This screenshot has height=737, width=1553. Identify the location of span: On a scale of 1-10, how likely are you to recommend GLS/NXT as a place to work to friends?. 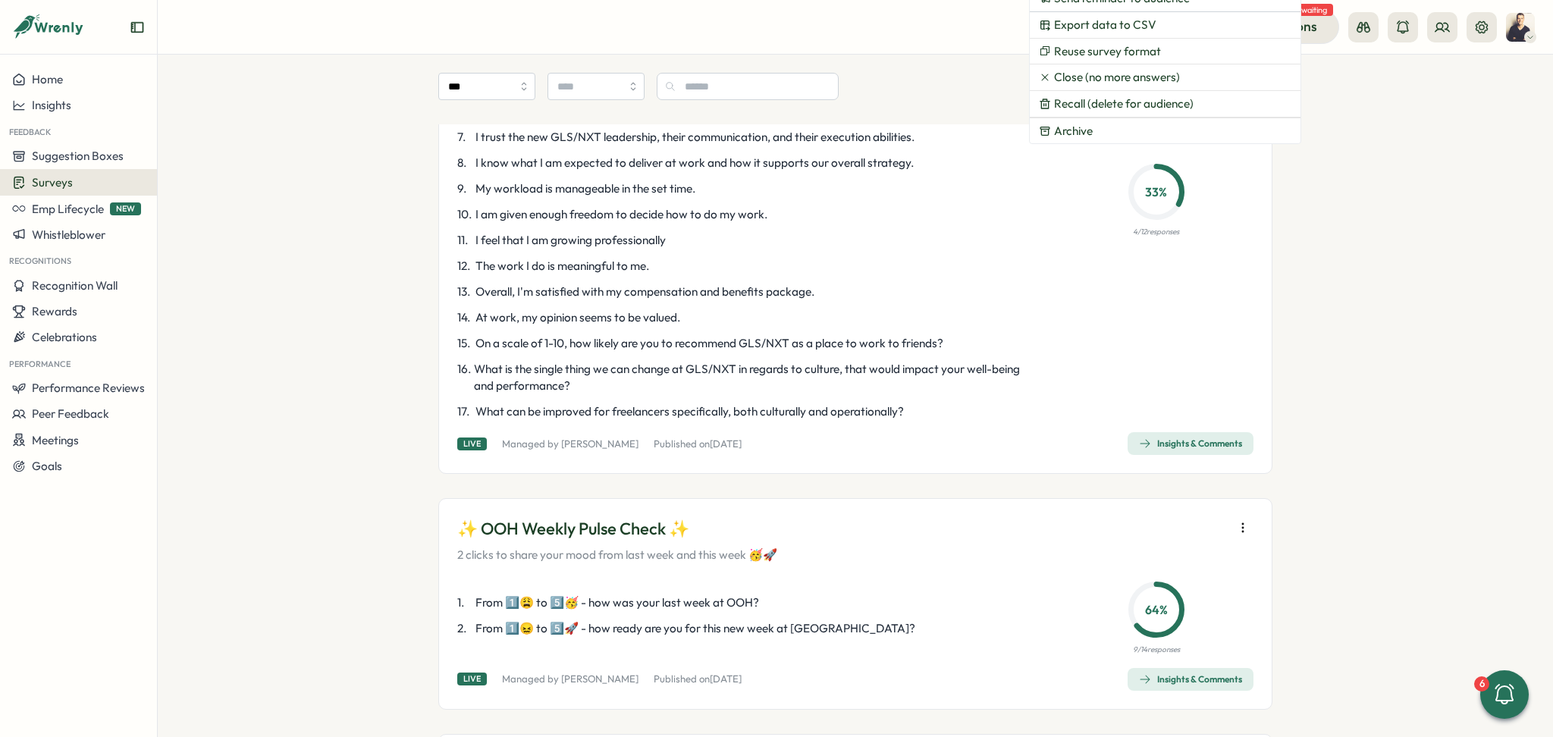
(709, 344).